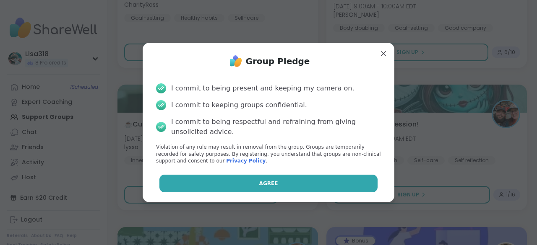 The width and height of the screenshot is (537, 245). What do you see at coordinates (276, 127) in the screenshot?
I see `div: I commit to being respectful and refraining from giving unsolicited advice.` at bounding box center [276, 127].